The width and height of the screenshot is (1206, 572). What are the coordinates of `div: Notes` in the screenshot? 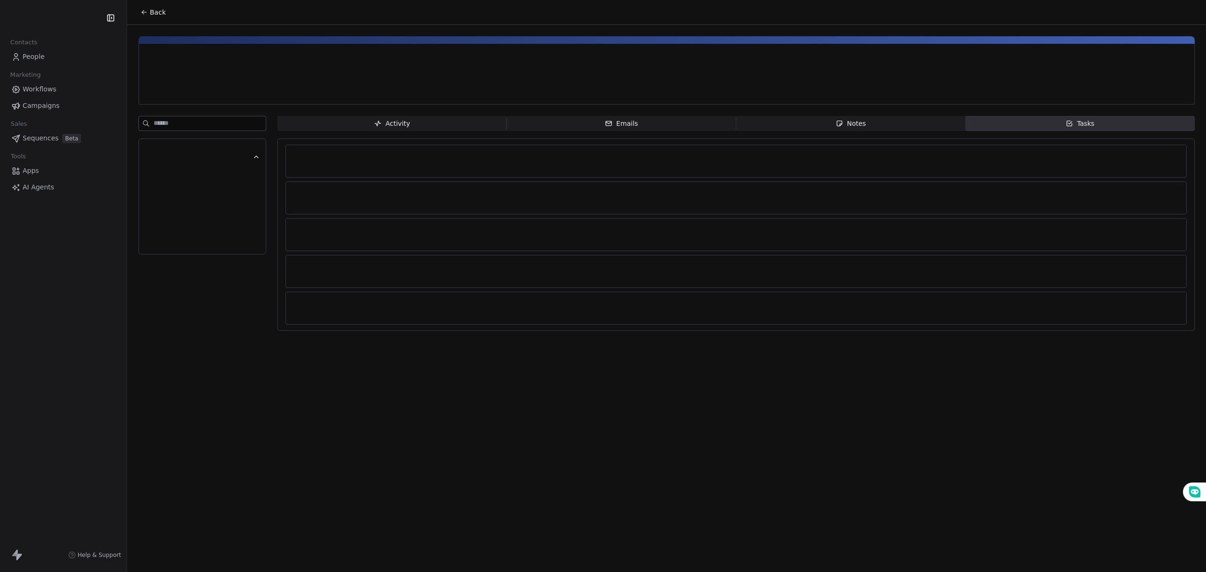 It's located at (851, 123).